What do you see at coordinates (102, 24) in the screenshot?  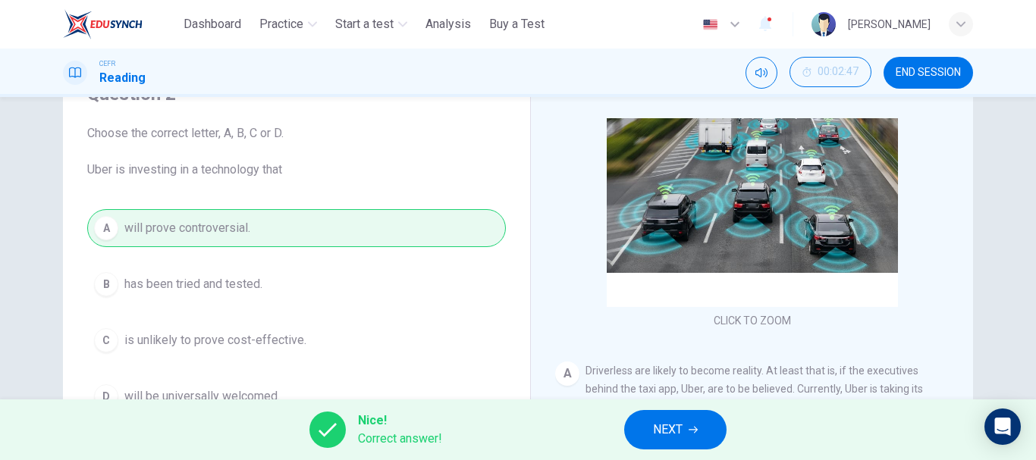 I see `img: ELTC logo` at bounding box center [102, 24].